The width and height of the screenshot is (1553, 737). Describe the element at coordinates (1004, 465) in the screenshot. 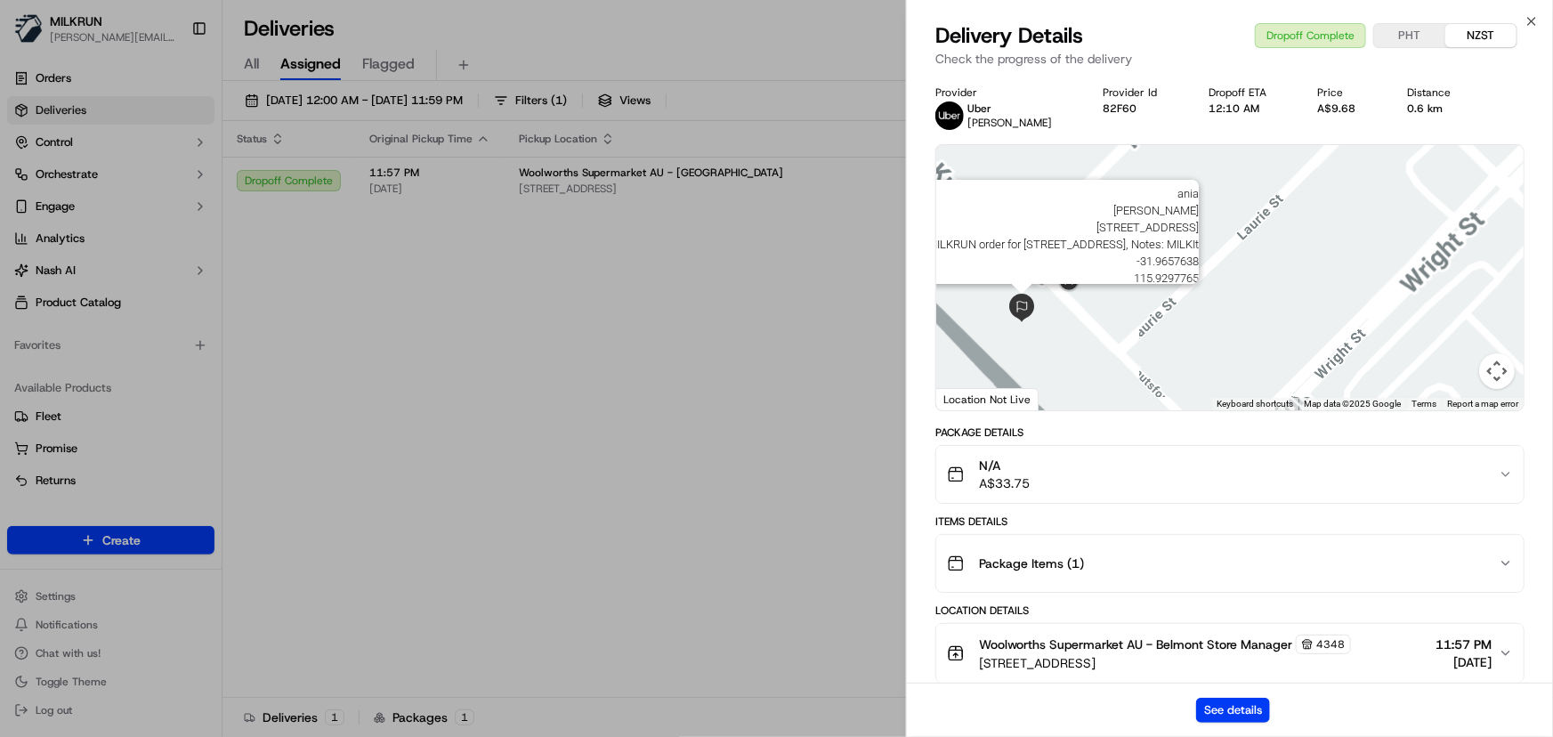

I see `span: N/A` at that location.